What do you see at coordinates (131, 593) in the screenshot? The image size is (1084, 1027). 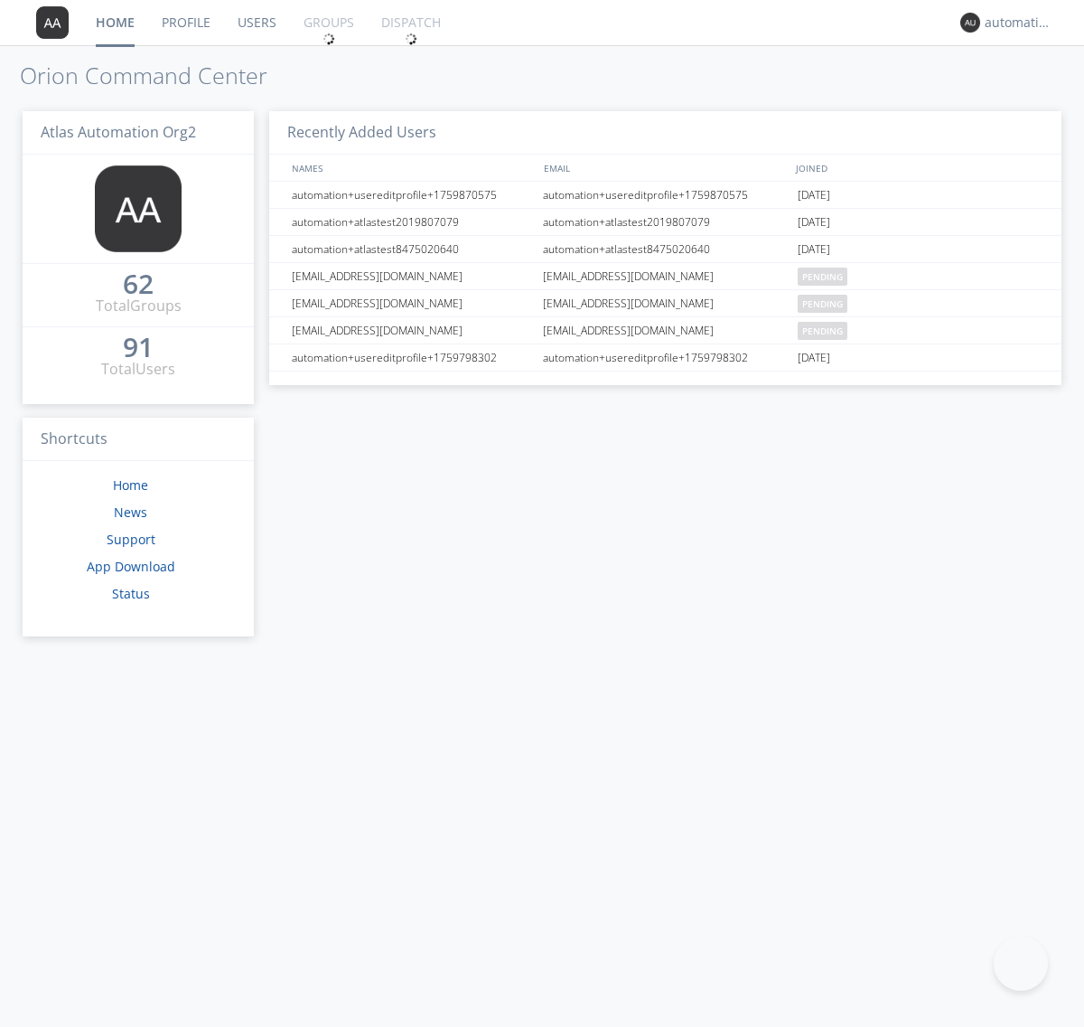 I see `a: Status` at bounding box center [131, 593].